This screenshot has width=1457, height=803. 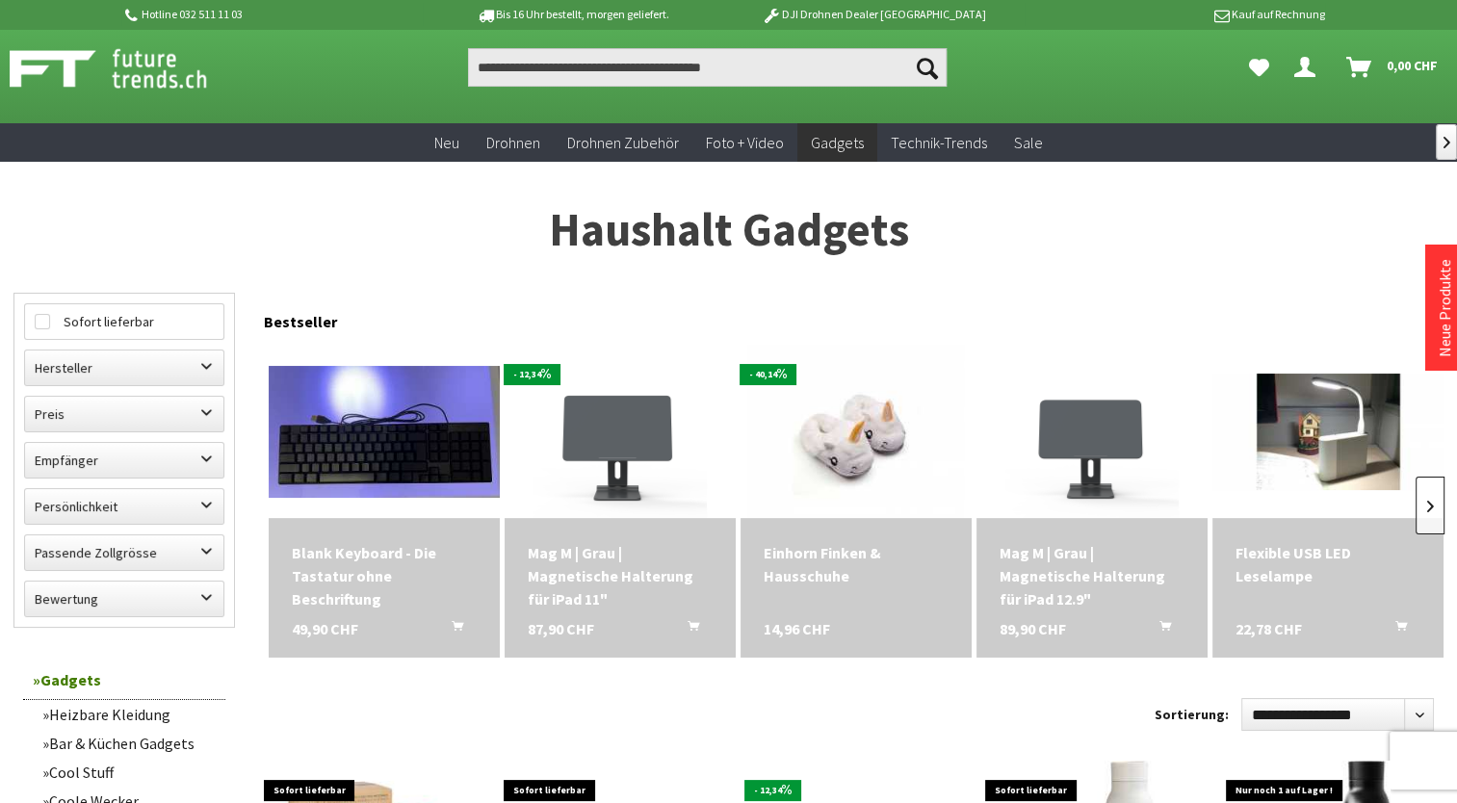 What do you see at coordinates (837, 142) in the screenshot?
I see `span: Gadgets` at bounding box center [837, 142].